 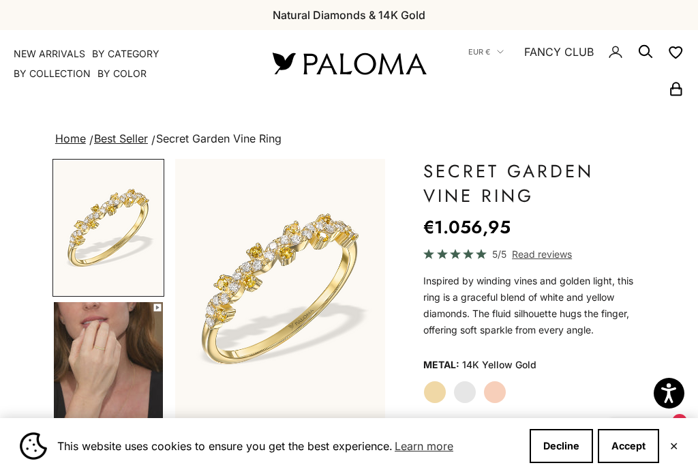 I want to click on span: 5/5, so click(x=499, y=254).